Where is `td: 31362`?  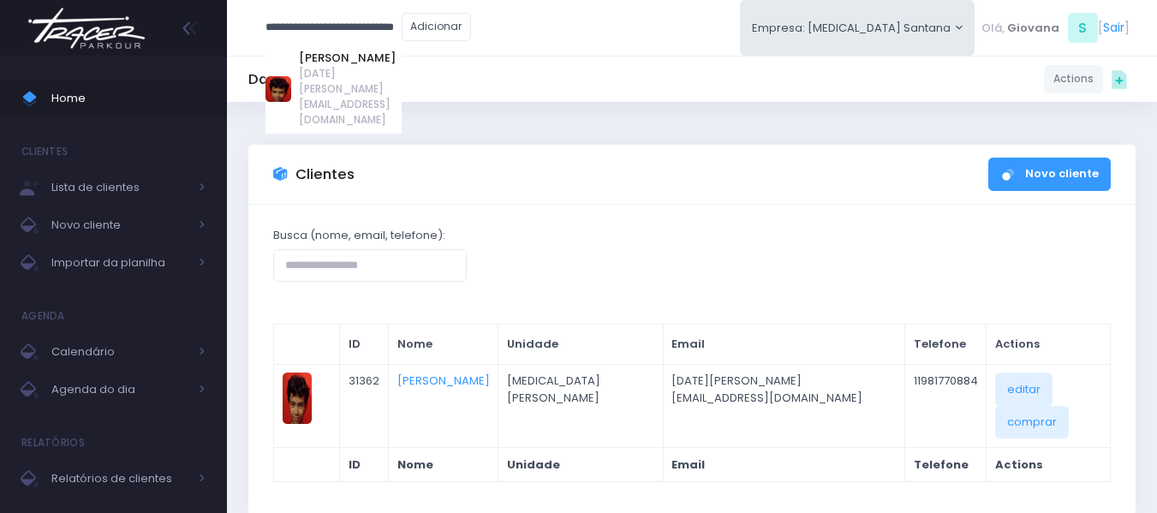 td: 31362 is located at coordinates (364, 405).